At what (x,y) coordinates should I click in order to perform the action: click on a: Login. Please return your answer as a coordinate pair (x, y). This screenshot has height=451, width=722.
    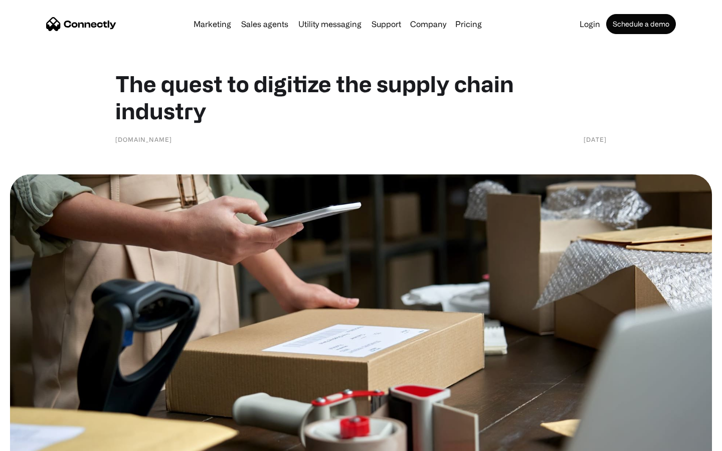
    Looking at the image, I should click on (589, 24).